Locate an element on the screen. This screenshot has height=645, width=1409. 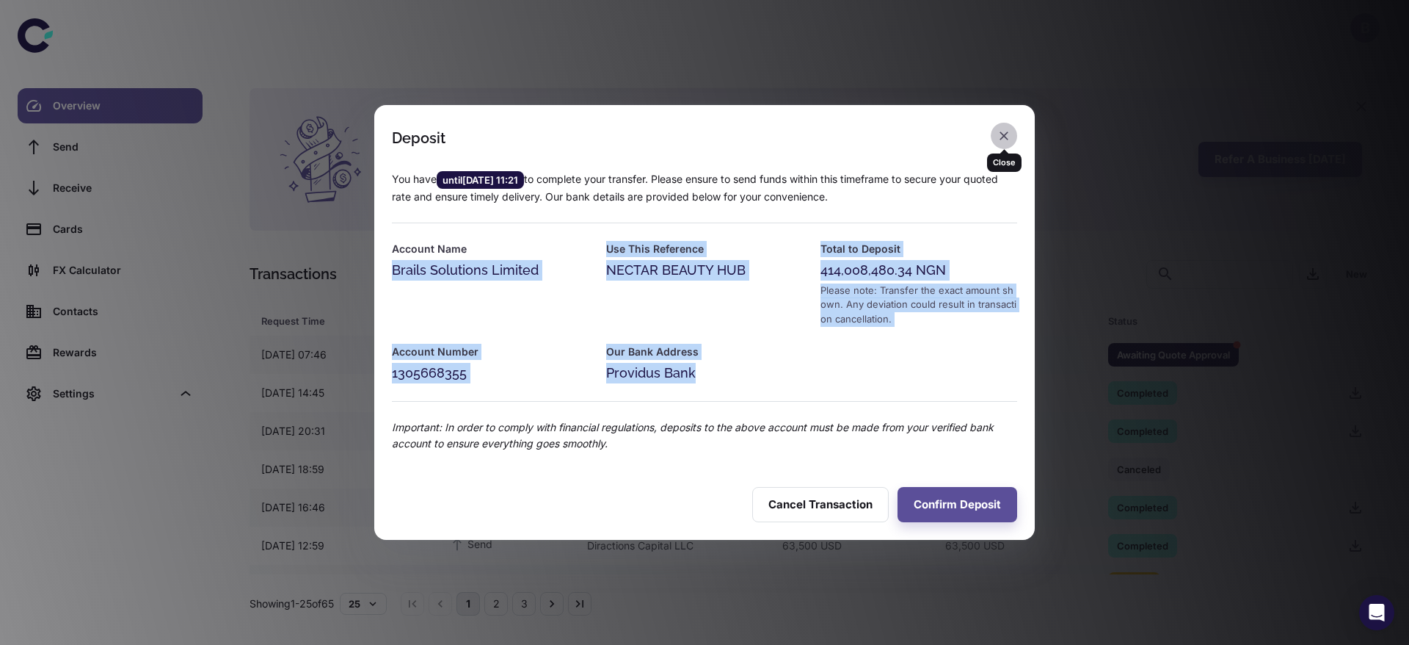
h6: Total to Deposit is located at coordinates (919, 249).